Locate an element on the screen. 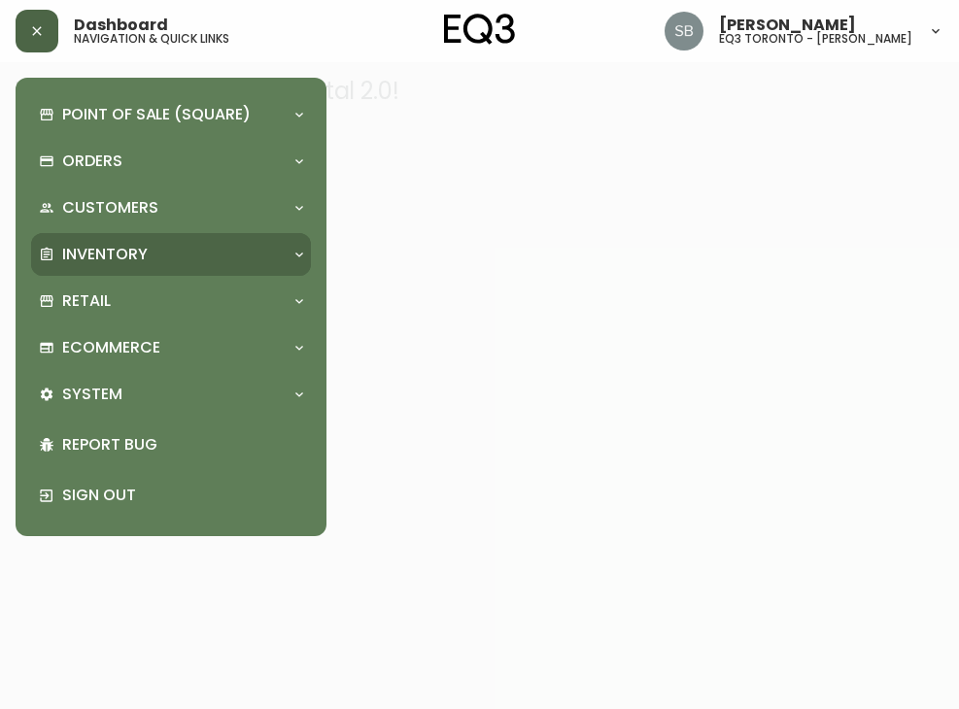  div: Report Bug is located at coordinates (171, 445).